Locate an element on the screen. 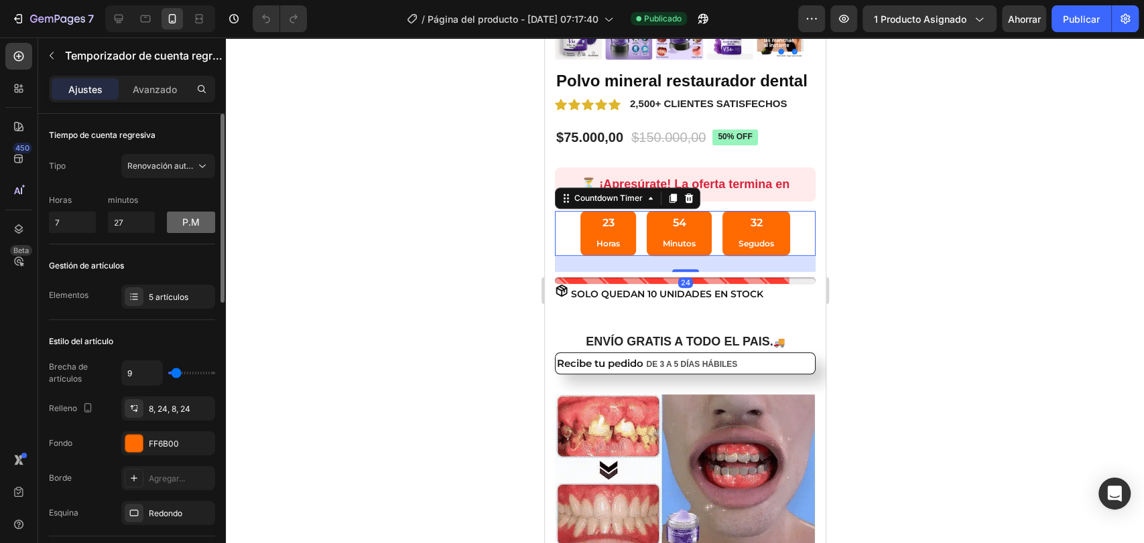 The image size is (1144, 543). font: FF6B00 is located at coordinates (164, 444).